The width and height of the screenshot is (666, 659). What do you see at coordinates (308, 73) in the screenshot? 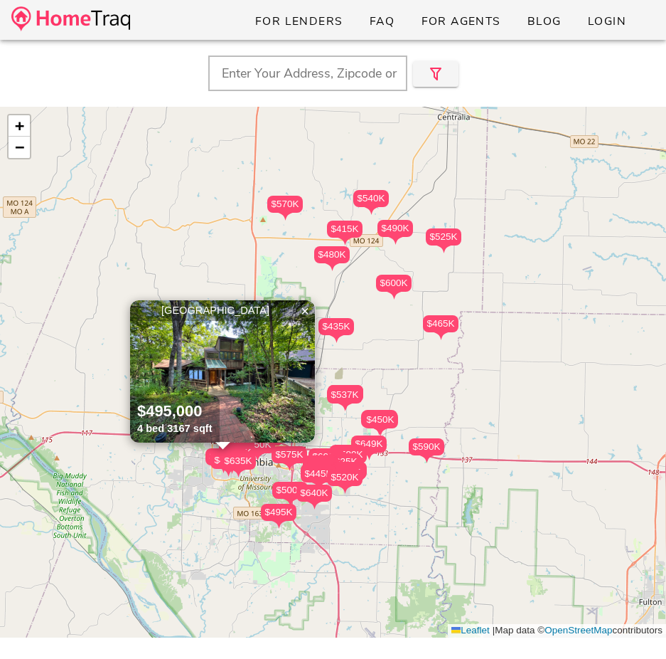
I see `input: Enter Your Address, Zipcode or City & State` at bounding box center [308, 73].